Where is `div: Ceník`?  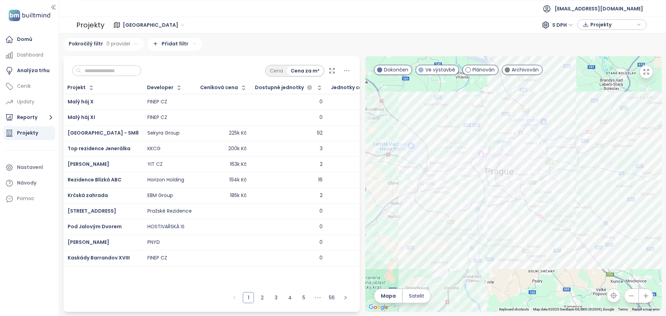
div: Ceník is located at coordinates (24, 86).